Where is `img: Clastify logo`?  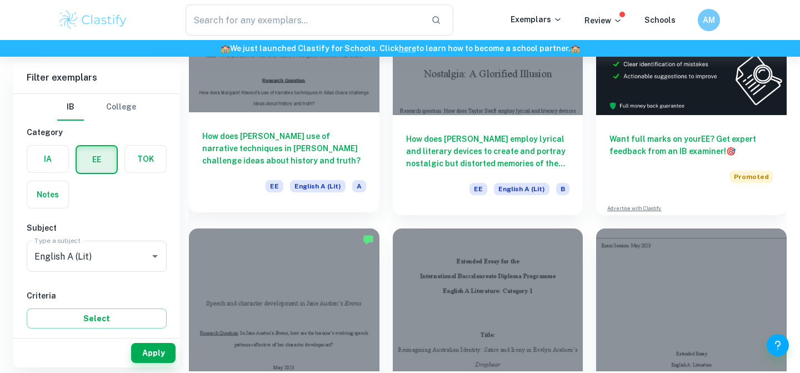
img: Clastify logo is located at coordinates (93, 20).